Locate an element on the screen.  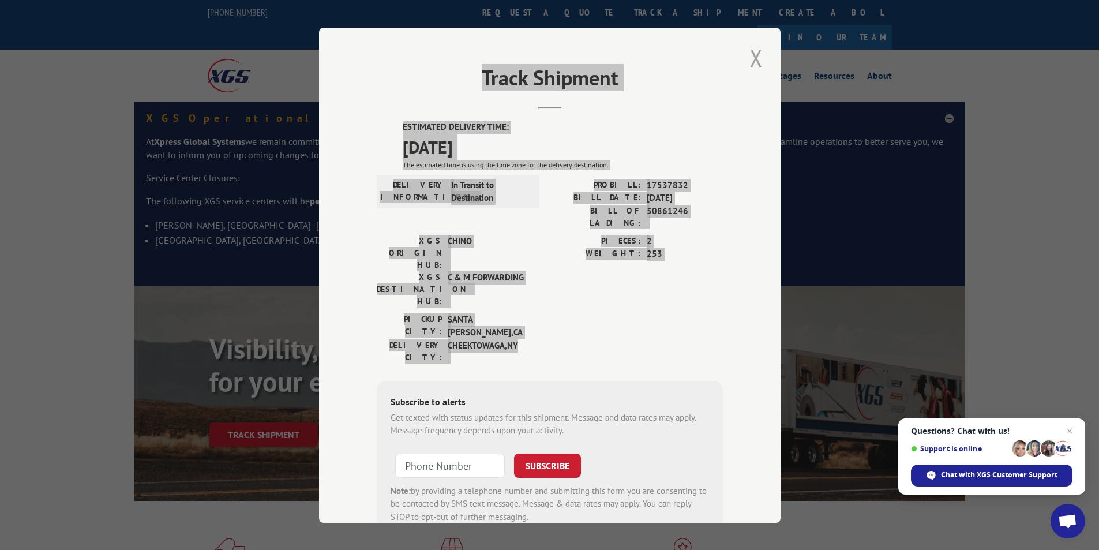
div: The estimated time is using the time zone for the delivery destination. is located at coordinates (563, 164).